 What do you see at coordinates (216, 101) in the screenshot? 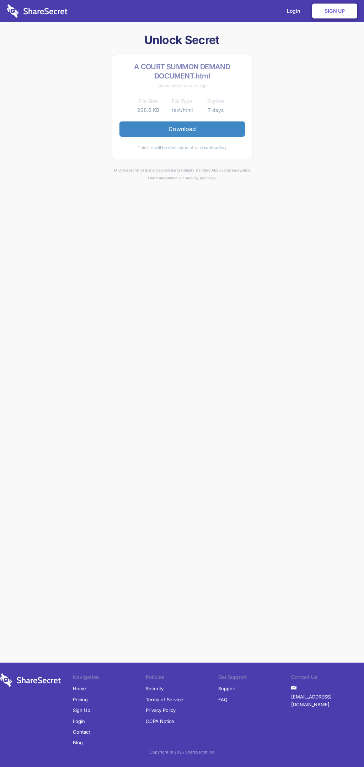
I see `th: Expires` at bounding box center [216, 101].